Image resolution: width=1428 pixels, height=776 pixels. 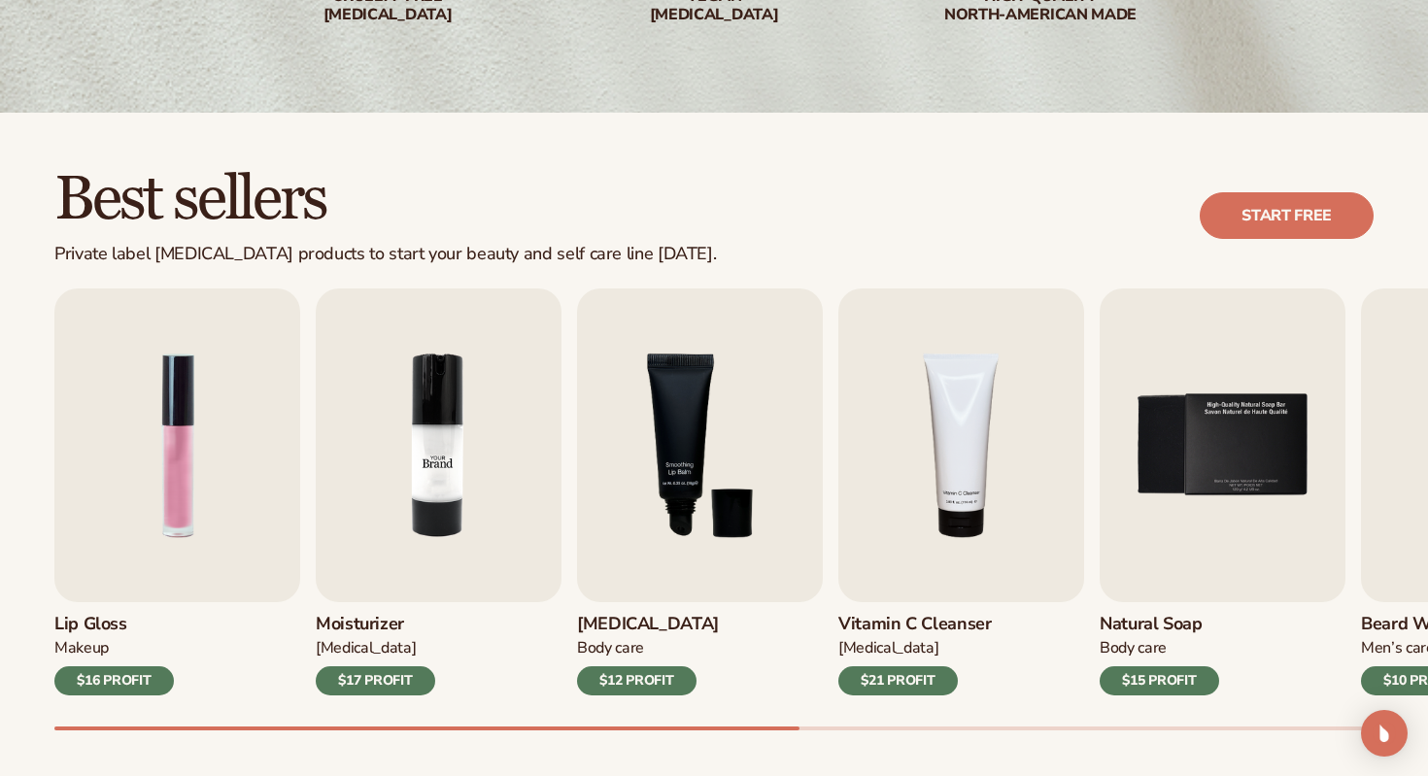 I want to click on h3: Natural Soap, so click(x=1159, y=625).